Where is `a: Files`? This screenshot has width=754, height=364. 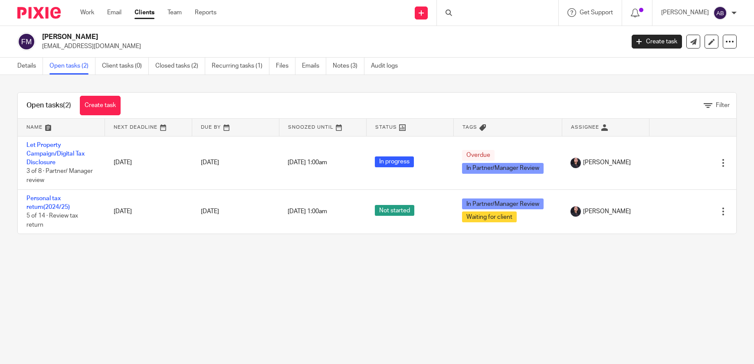
a: Files is located at coordinates (286, 66).